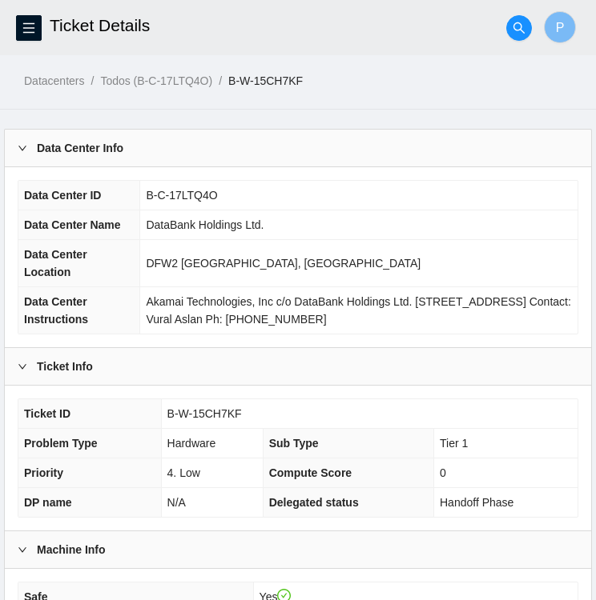  I want to click on span: DataBank Holdings Ltd., so click(204, 225).